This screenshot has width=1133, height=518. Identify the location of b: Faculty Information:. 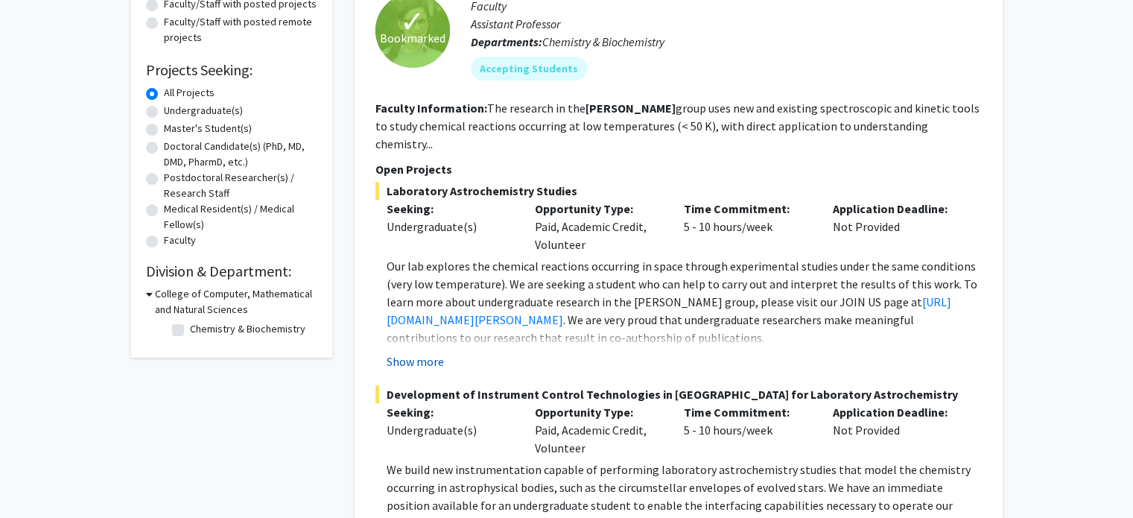
(431, 108).